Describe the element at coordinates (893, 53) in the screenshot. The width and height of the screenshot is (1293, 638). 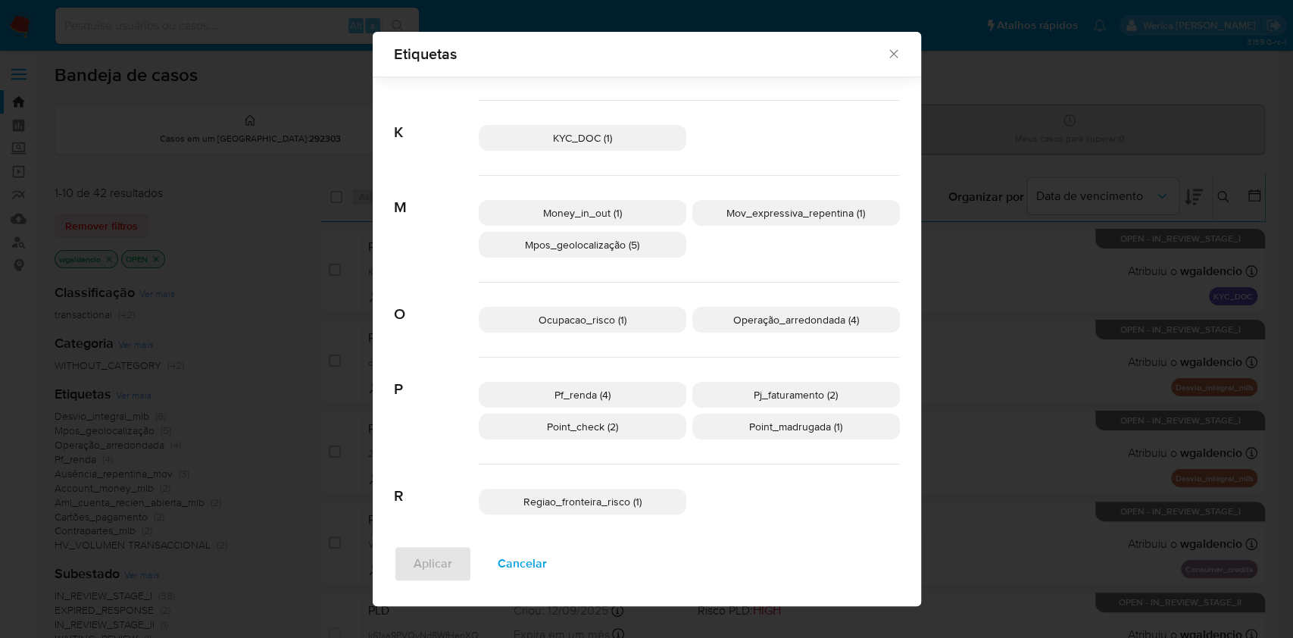
I see `button: Fechar` at that location.